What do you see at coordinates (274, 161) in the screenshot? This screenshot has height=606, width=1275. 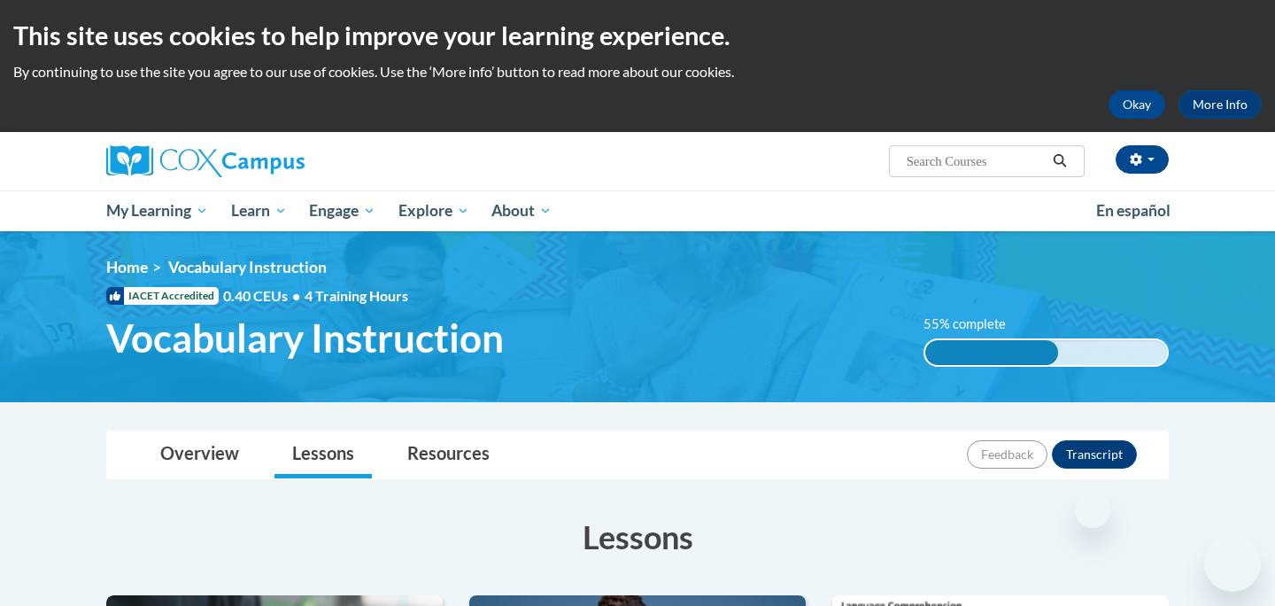 I see `a: Cox Campus` at bounding box center [274, 161].